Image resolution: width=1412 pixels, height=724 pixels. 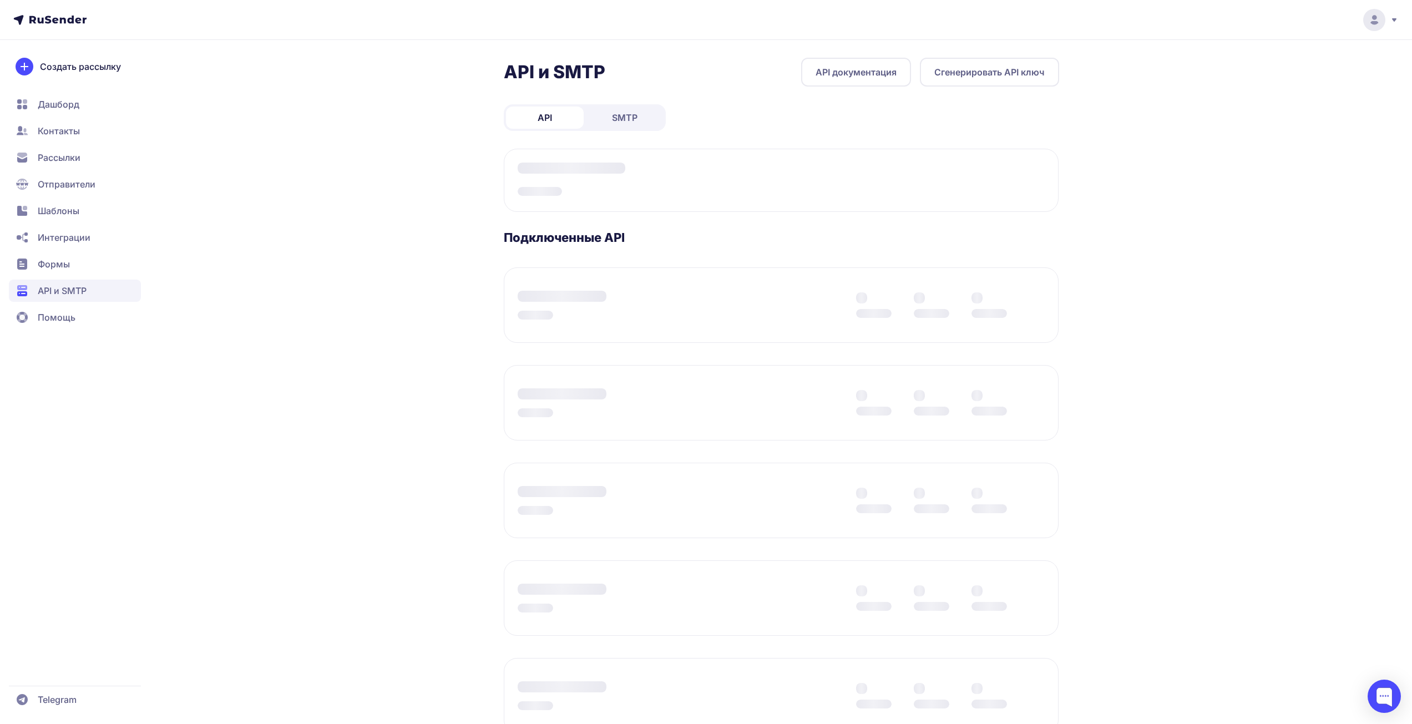 What do you see at coordinates (625, 118) in the screenshot?
I see `span: SMTP` at bounding box center [625, 118].